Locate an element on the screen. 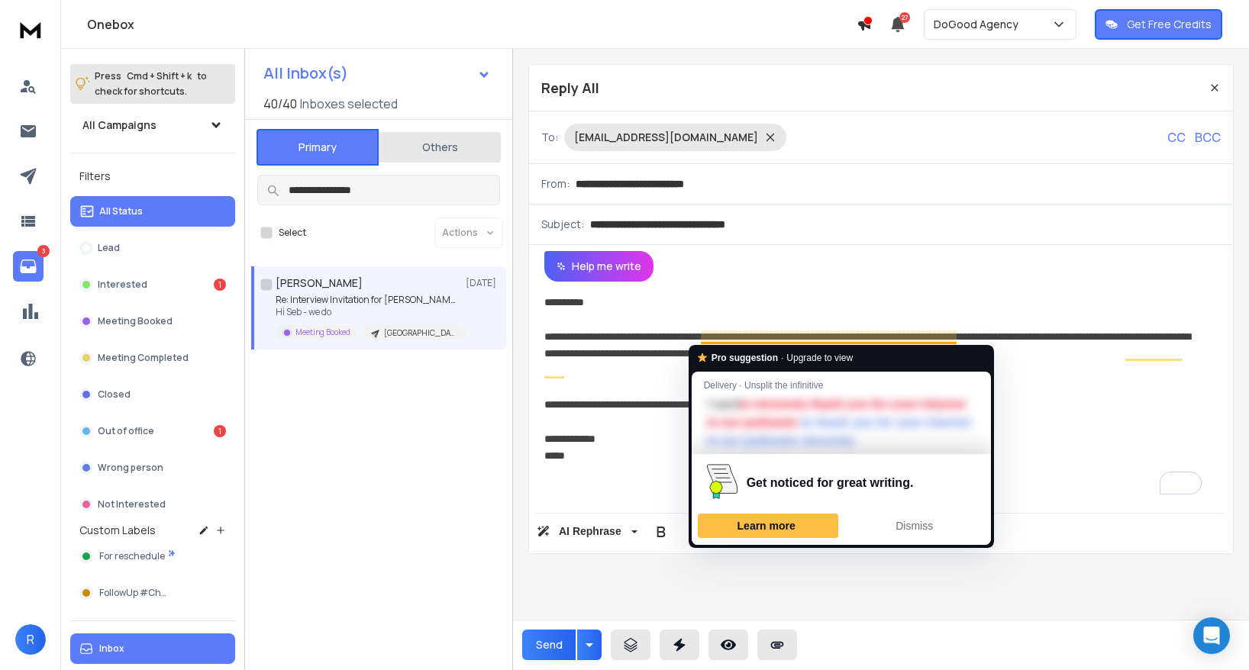  p: Get Free Credits is located at coordinates (1169, 24).